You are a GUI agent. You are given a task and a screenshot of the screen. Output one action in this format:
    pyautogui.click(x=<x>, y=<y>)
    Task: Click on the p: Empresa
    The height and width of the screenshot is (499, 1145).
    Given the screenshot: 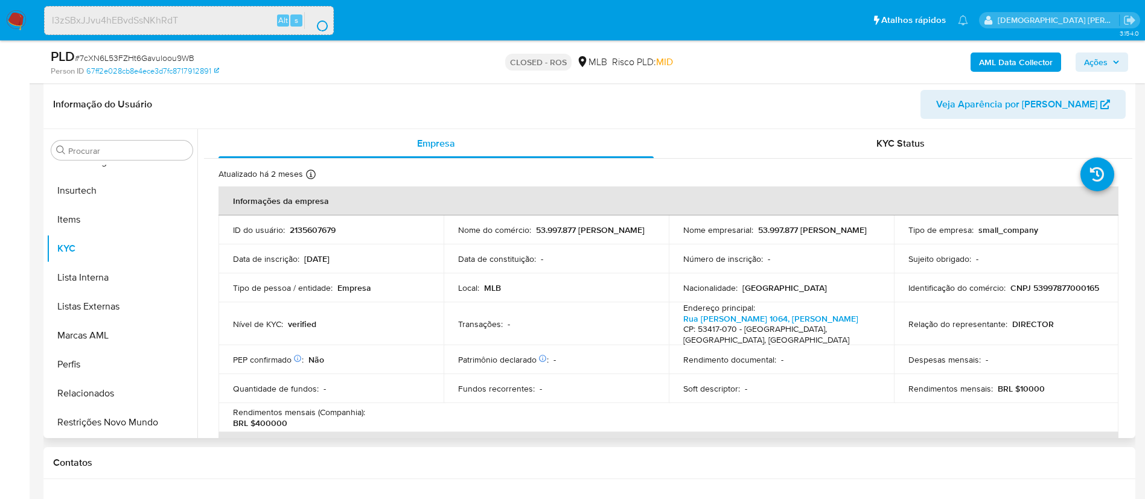 What is the action you would take?
    pyautogui.click(x=354, y=288)
    